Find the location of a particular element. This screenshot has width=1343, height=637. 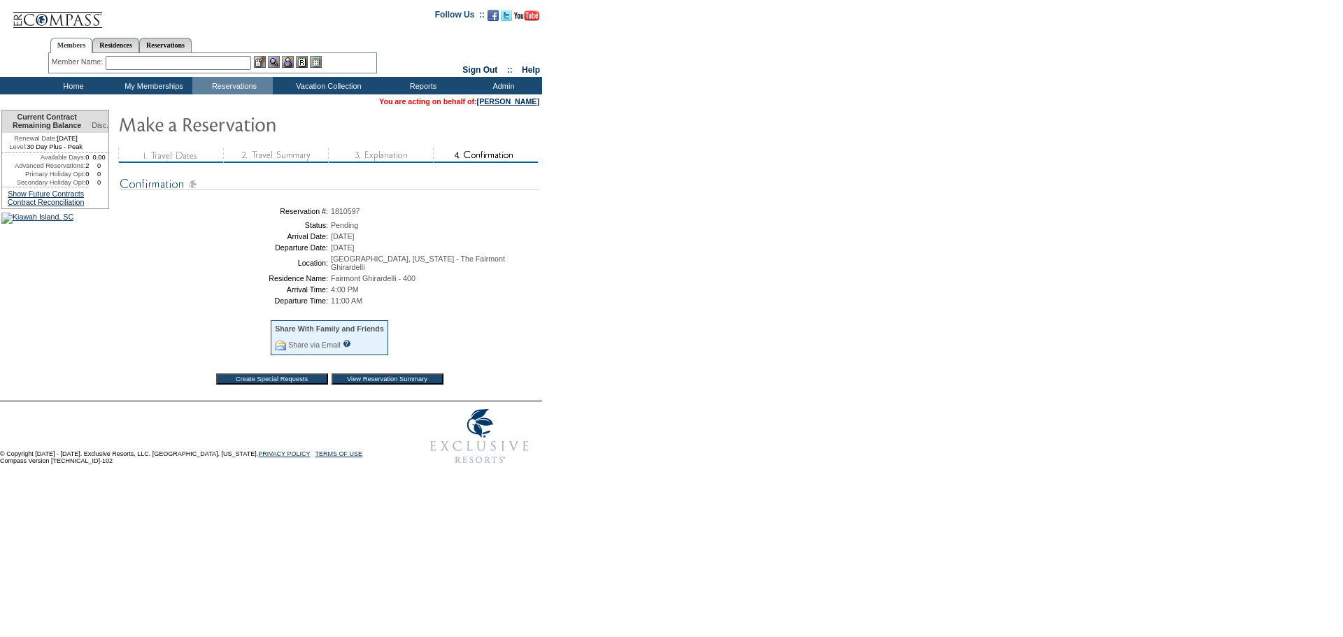

td: Secondary Holiday Opt: is located at coordinates (43, 183).